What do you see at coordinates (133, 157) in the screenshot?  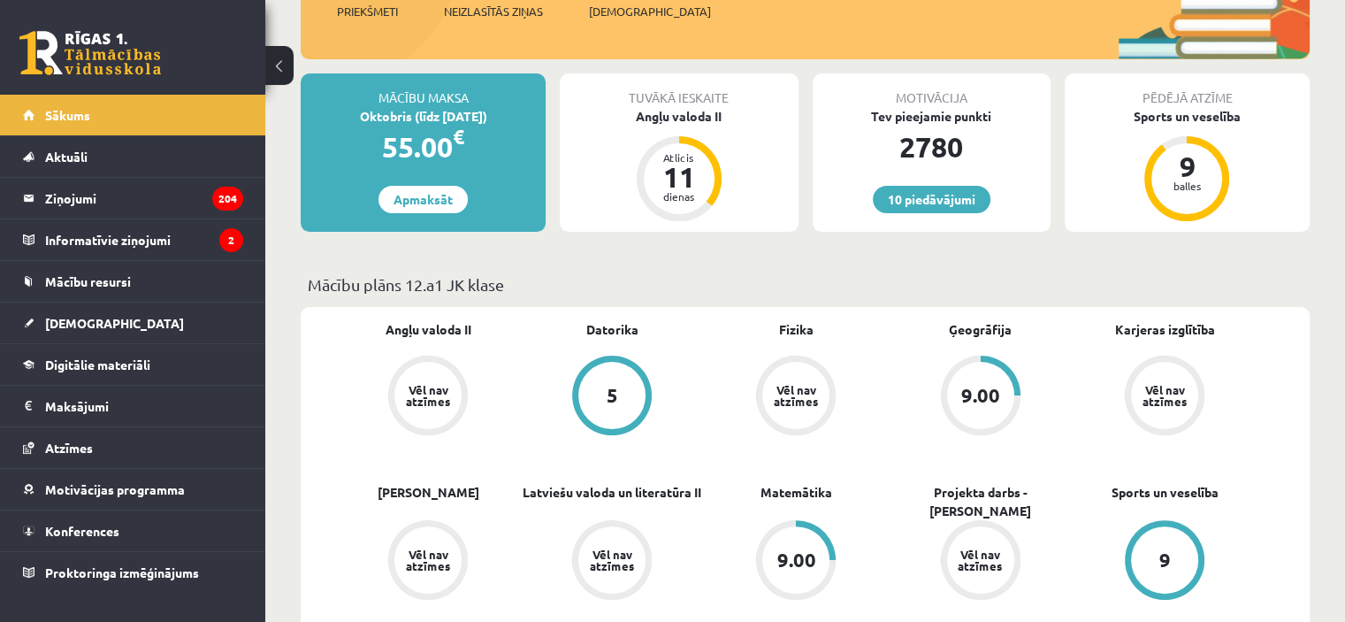 I see `a: Aktuāli` at bounding box center [133, 157].